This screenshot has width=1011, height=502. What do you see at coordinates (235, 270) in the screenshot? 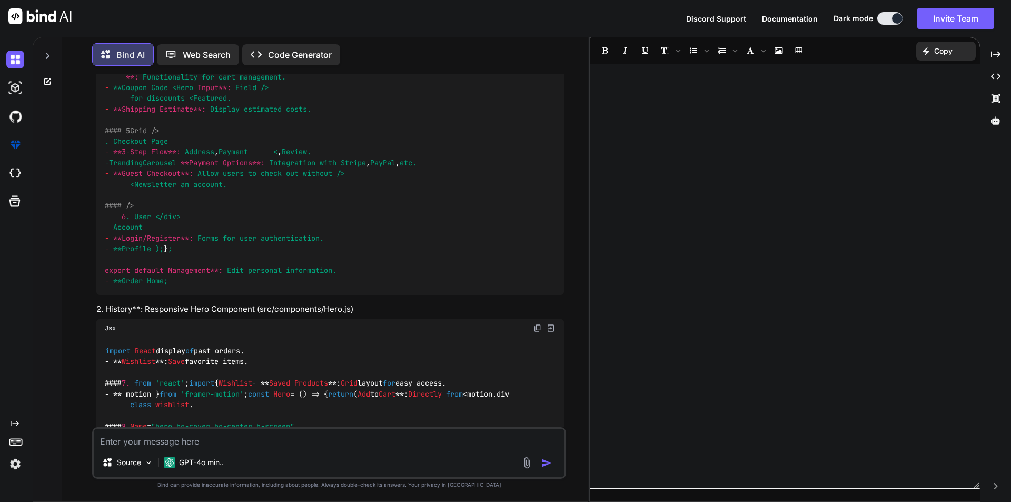
I see `span: Edit` at bounding box center [235, 270].